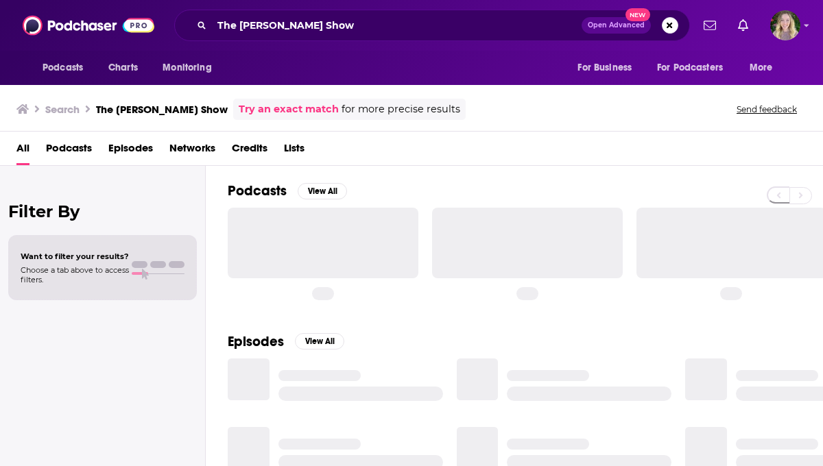  I want to click on span: New, so click(638, 14).